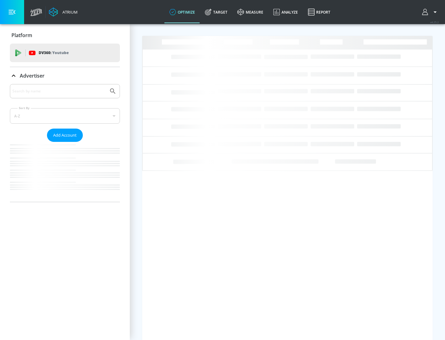  I want to click on div: Platform, so click(65, 35).